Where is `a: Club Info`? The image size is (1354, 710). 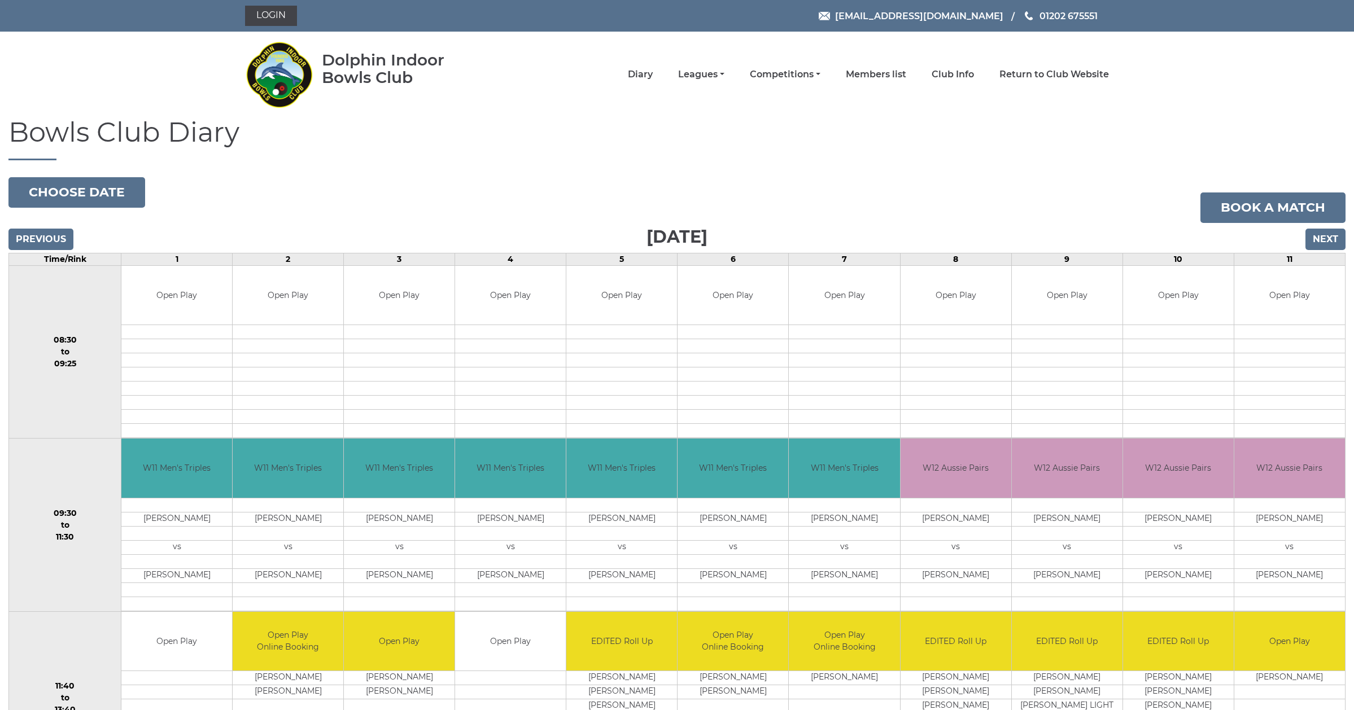
a: Club Info is located at coordinates (952, 75).